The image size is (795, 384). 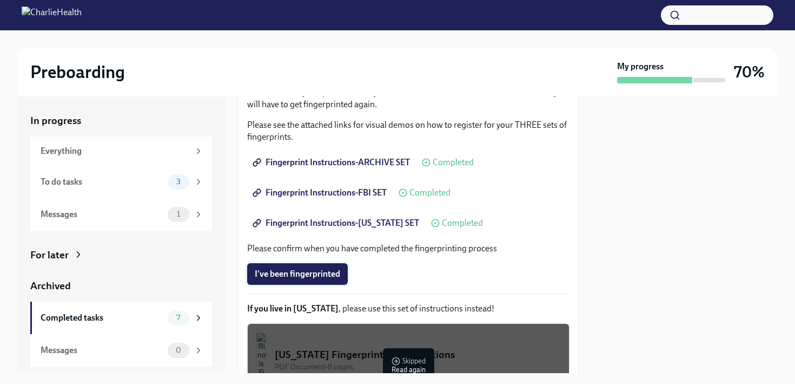 What do you see at coordinates (298, 274) in the screenshot?
I see `span: I've been fingerprinted` at bounding box center [298, 274].